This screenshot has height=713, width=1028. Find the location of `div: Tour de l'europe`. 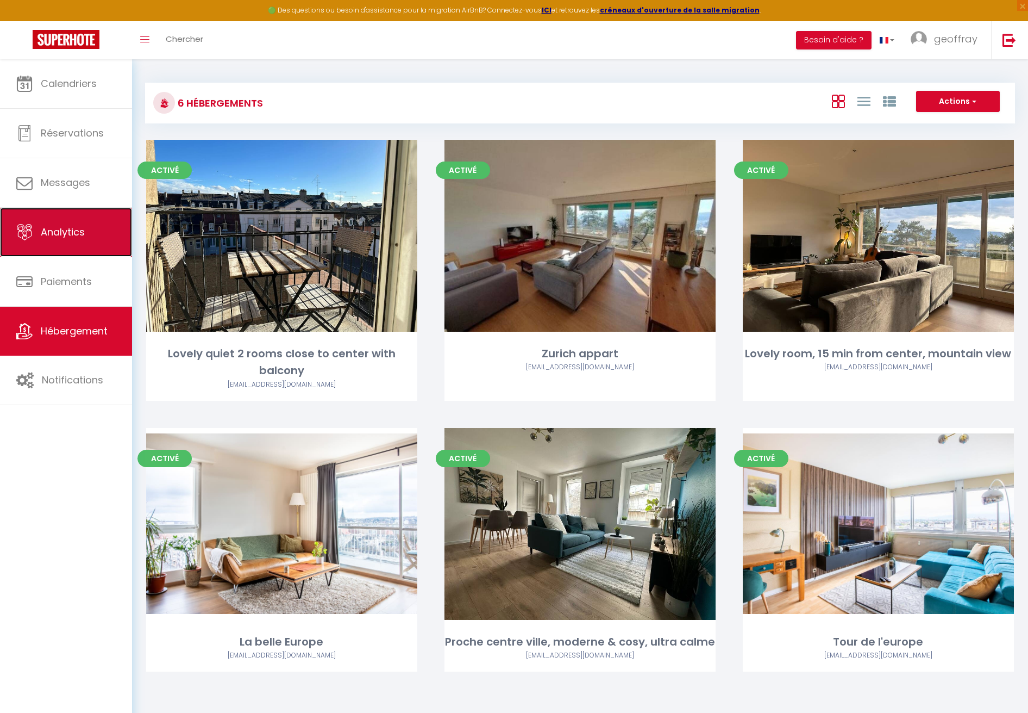

div: Tour de l'europe is located at coordinates (878, 641).